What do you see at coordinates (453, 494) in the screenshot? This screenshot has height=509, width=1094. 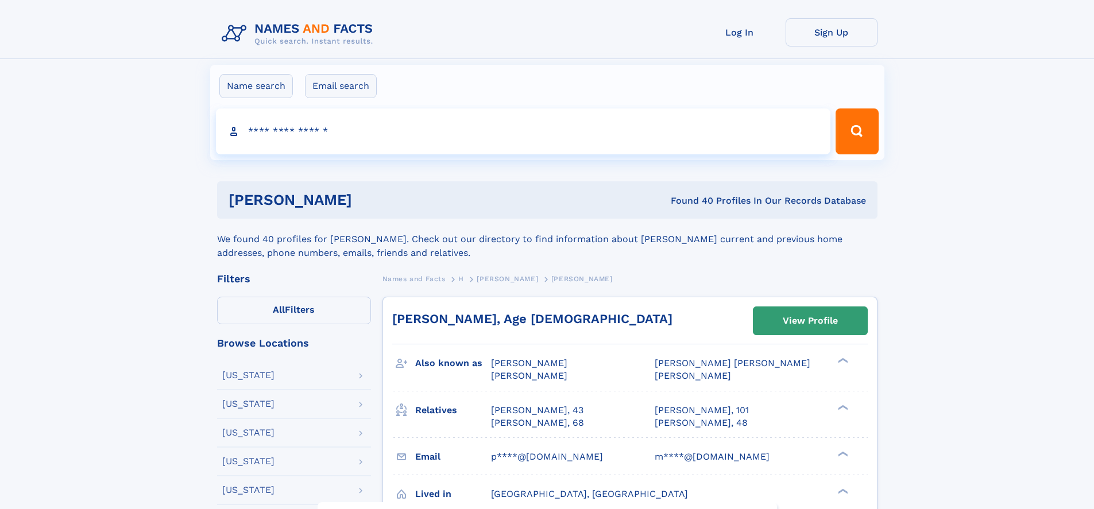 I see `h3: Lived in` at bounding box center [453, 494].